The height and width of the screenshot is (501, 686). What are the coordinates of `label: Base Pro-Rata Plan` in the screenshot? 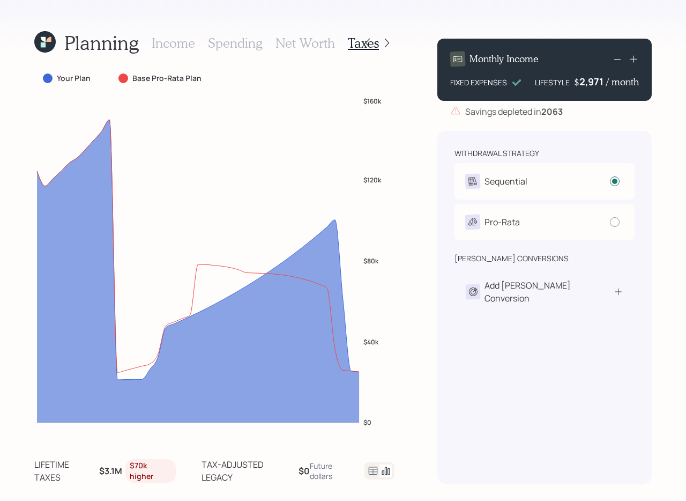 It's located at (167, 78).